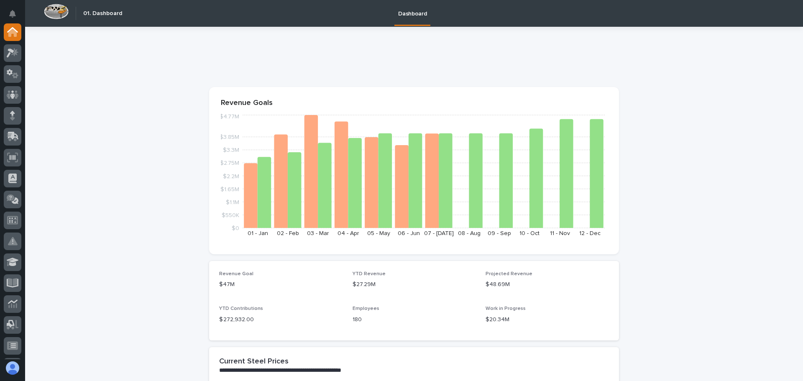 Image resolution: width=803 pixels, height=381 pixels. Describe the element at coordinates (378, 233) in the screenshot. I see `text: 05 - May` at that location.